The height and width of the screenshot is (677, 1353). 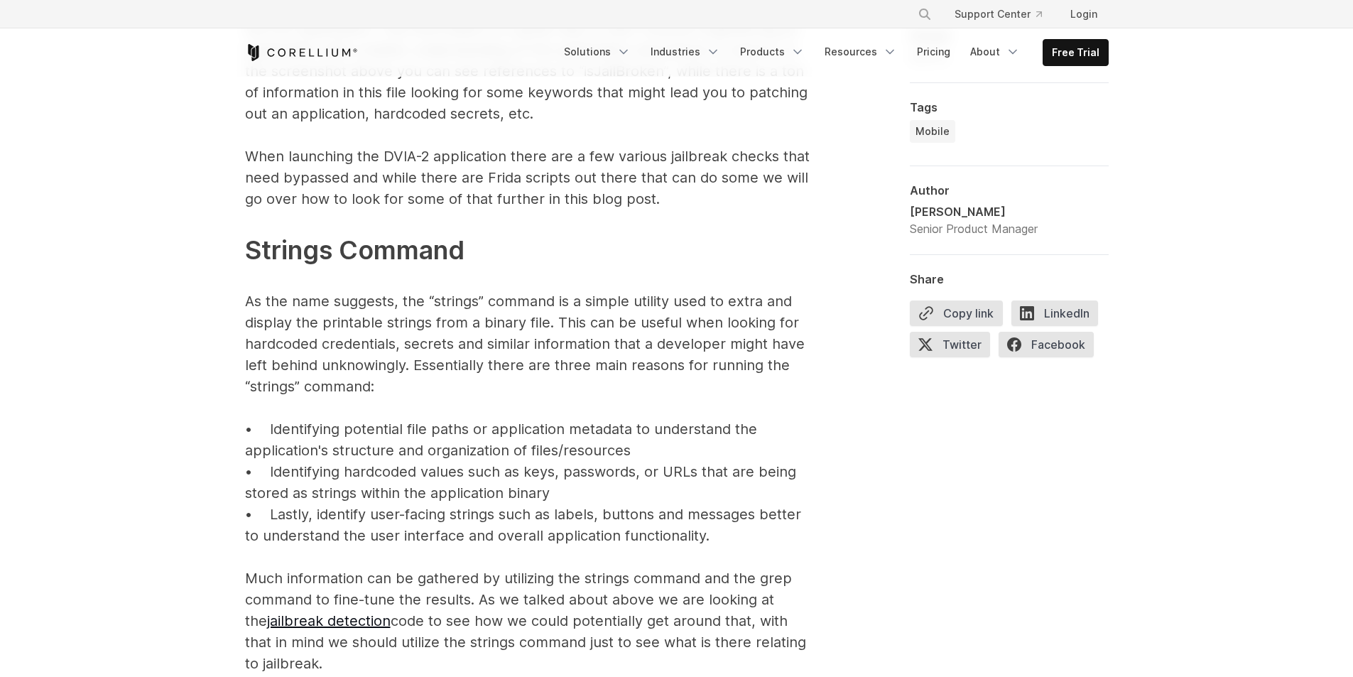 I want to click on div: Share, so click(x=1009, y=279).